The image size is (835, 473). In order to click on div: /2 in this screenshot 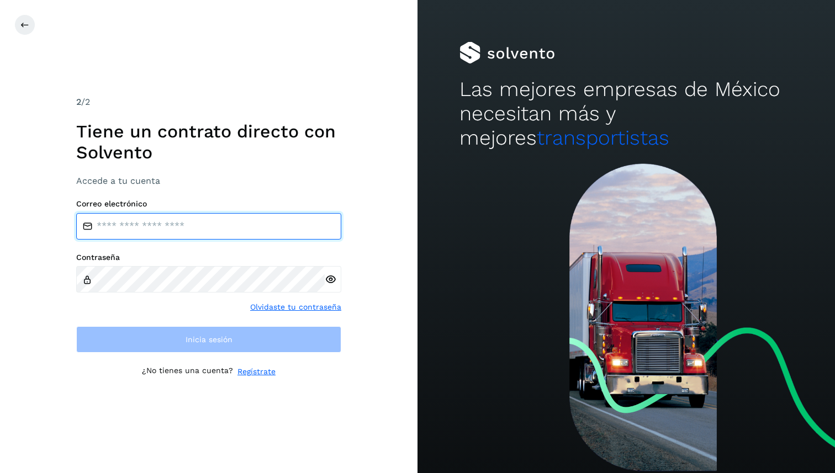, I will do `click(209, 102)`.